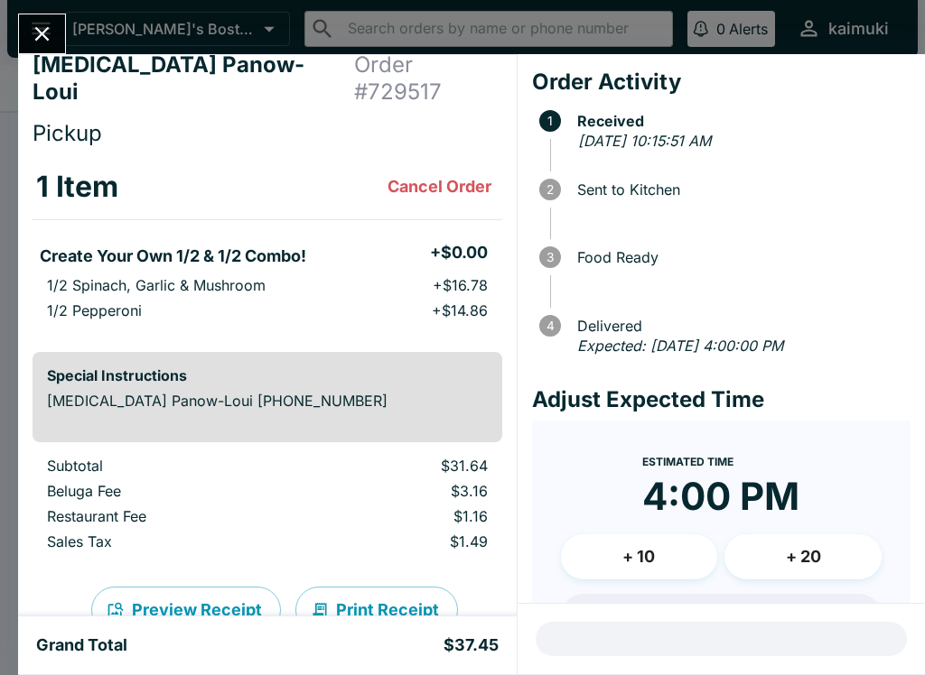  I want to click on text: 4, so click(549, 326).